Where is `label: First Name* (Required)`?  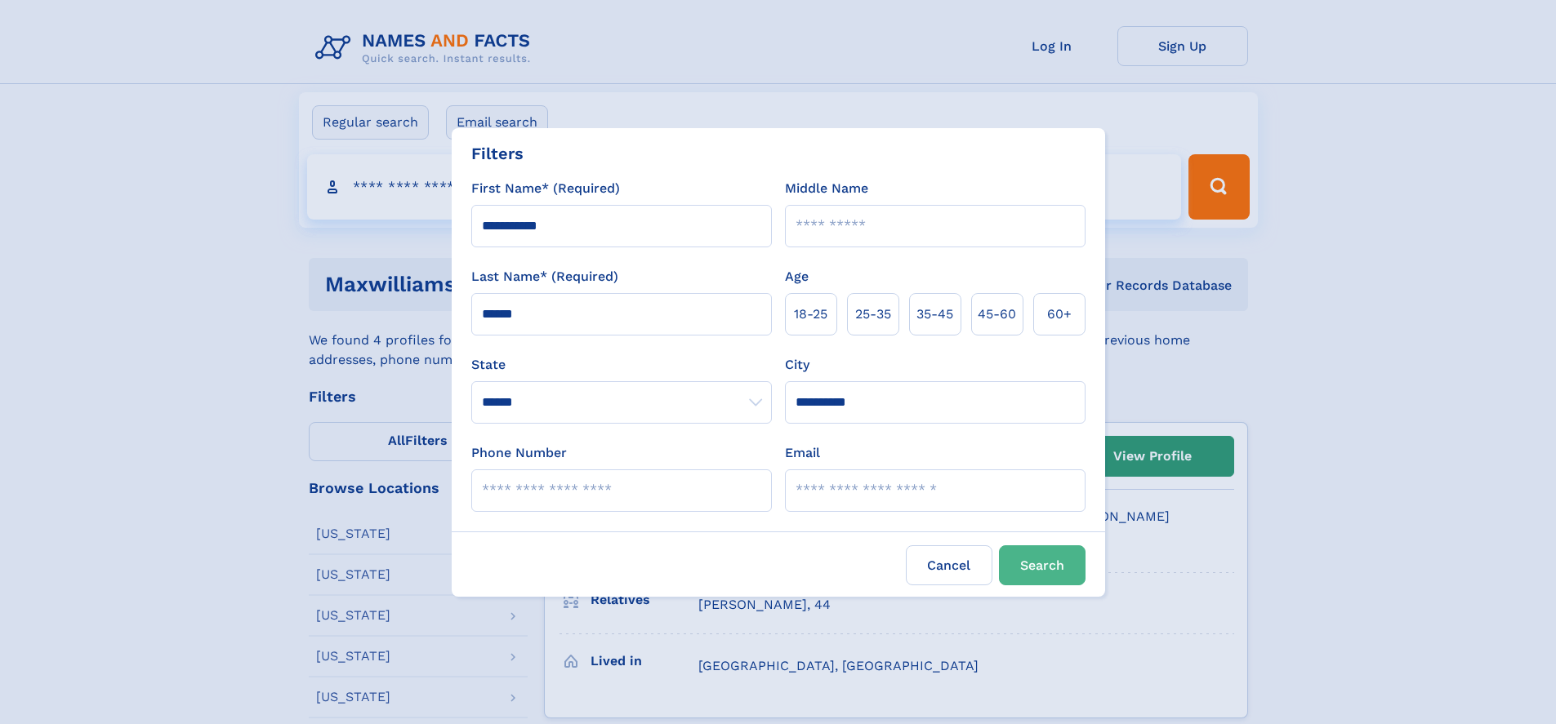 label: First Name* (Required) is located at coordinates (545, 189).